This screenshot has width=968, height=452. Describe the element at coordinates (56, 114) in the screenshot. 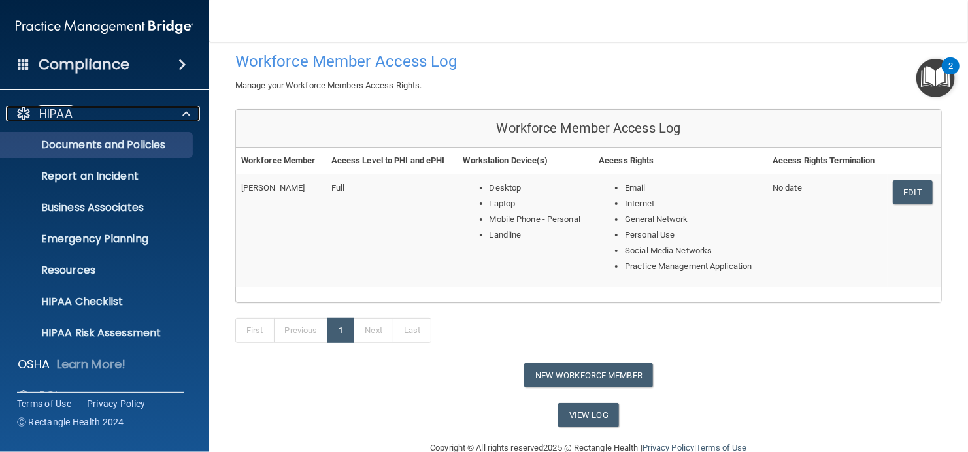

I see `p: HIPAA` at that location.